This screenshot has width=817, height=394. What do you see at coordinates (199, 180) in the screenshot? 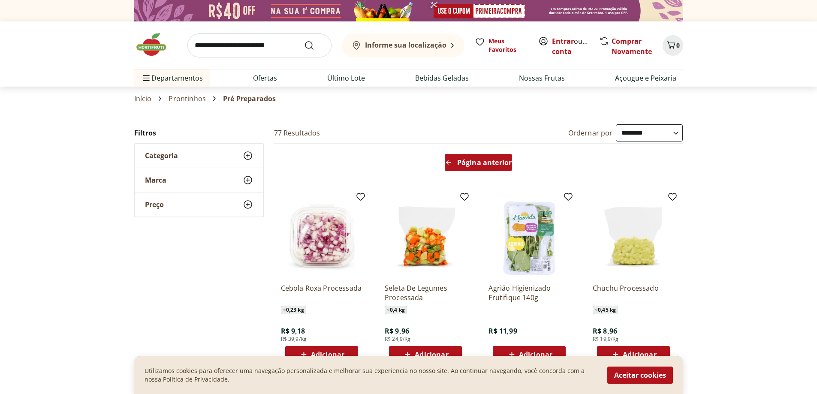
I see `button: Marca` at bounding box center [199, 180].